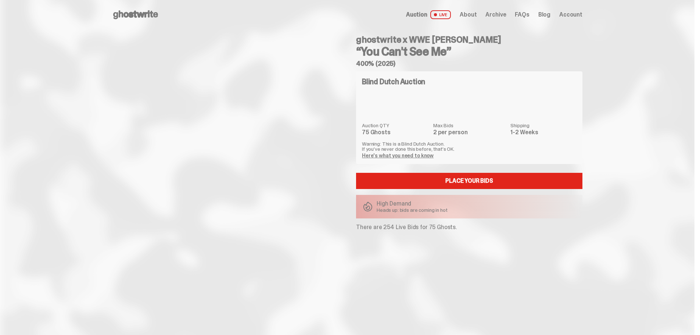 The width and height of the screenshot is (700, 335). What do you see at coordinates (397, 155) in the screenshot?
I see `a: Here's what you need to know` at bounding box center [397, 155].